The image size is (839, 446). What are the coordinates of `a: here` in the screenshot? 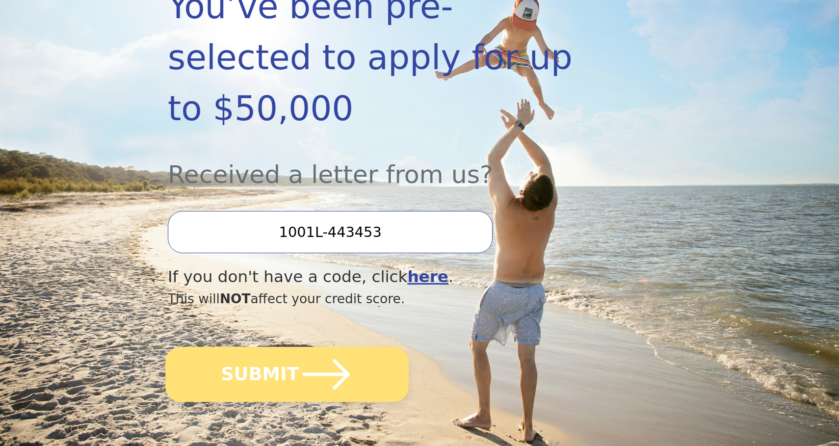 It's located at (428, 277).